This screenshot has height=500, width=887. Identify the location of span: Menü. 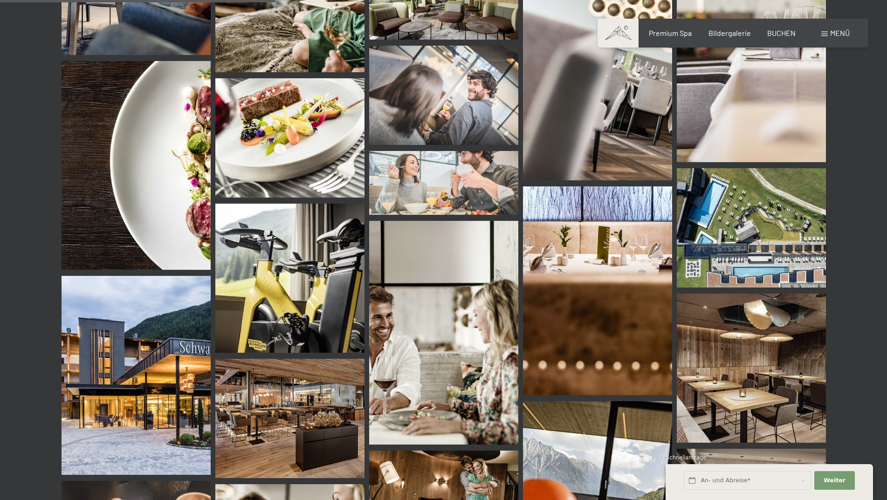
(840, 33).